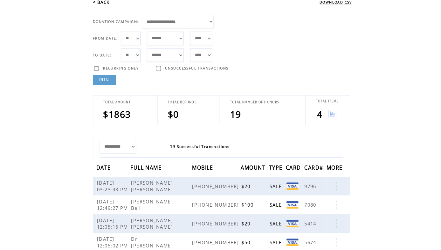  What do you see at coordinates (314, 171) in the screenshot?
I see `span: CARD#` at bounding box center [314, 171].